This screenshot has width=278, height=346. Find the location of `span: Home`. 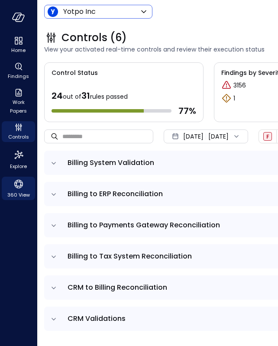

span: Home is located at coordinates (18, 50).